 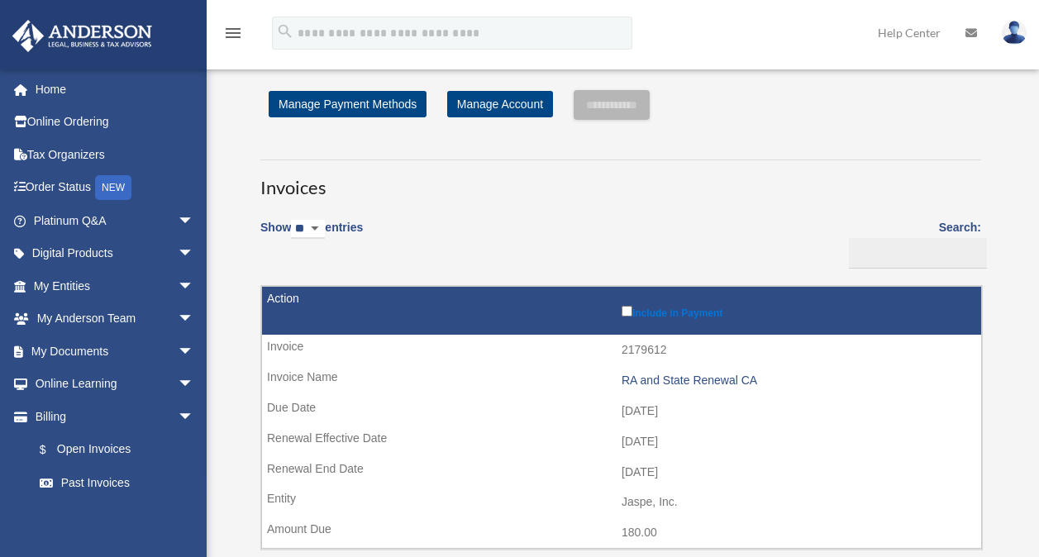 I want to click on h3: Invoices, so click(x=621, y=180).